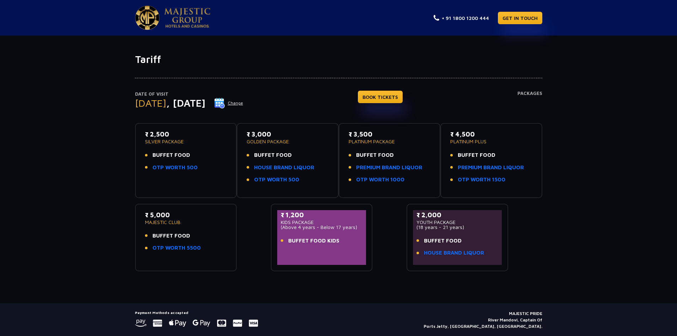 The width and height of the screenshot is (677, 336). What do you see at coordinates (228, 103) in the screenshot?
I see `button: Change` at bounding box center [228, 103].